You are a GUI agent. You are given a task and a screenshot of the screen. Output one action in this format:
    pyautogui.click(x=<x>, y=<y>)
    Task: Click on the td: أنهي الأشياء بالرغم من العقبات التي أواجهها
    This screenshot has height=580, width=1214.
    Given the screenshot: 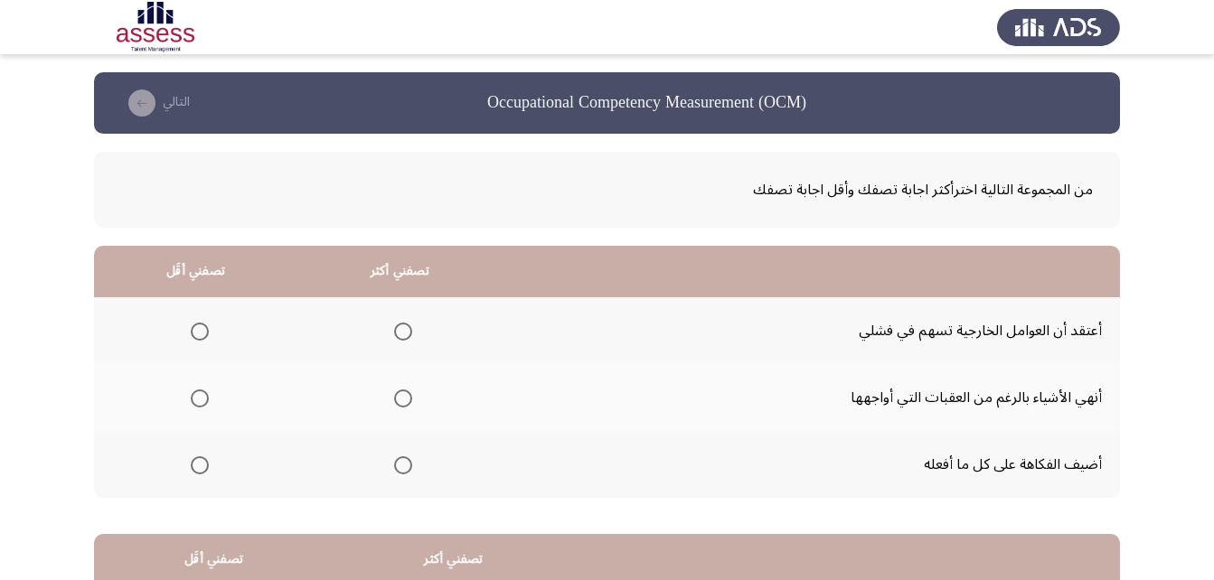 What is the action you would take?
    pyautogui.click(x=811, y=398)
    